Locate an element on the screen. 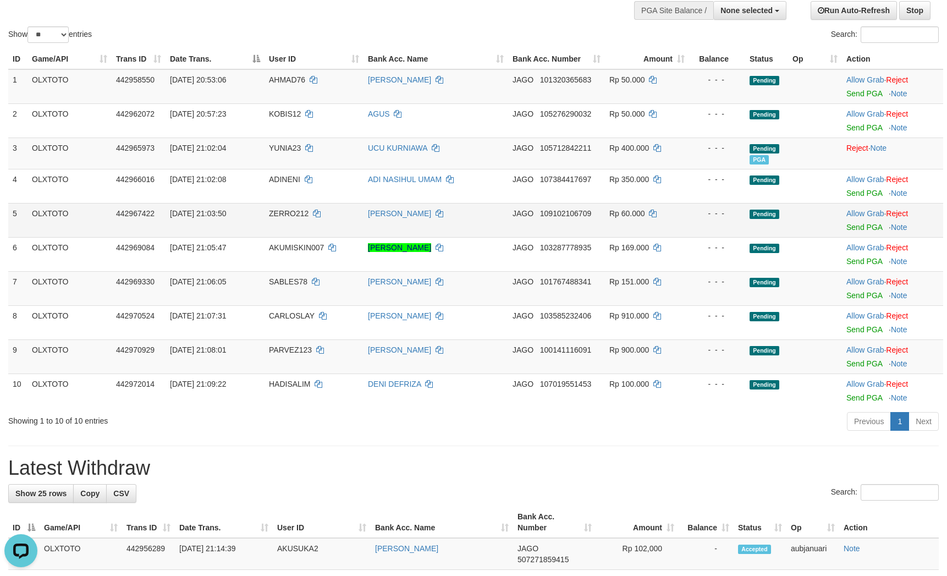 The height and width of the screenshot is (576, 947). td: 7 is located at coordinates (18, 288).